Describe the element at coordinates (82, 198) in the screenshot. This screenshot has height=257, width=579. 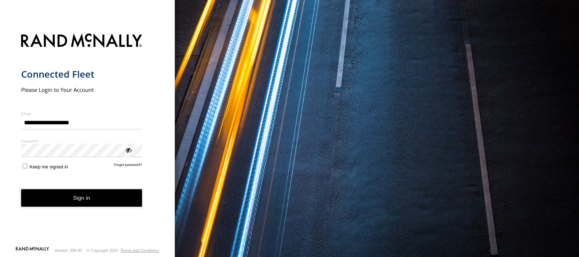
I see `button: Sign in` at that location.